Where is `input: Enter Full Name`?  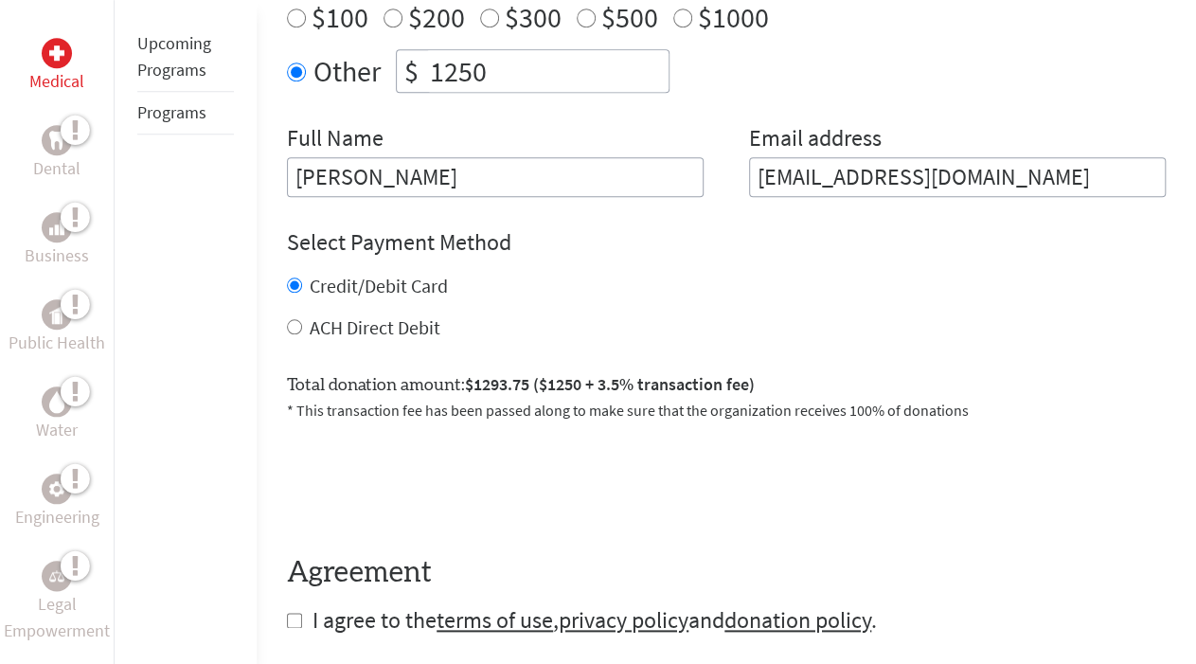 input: Enter Full Name is located at coordinates (495, 177).